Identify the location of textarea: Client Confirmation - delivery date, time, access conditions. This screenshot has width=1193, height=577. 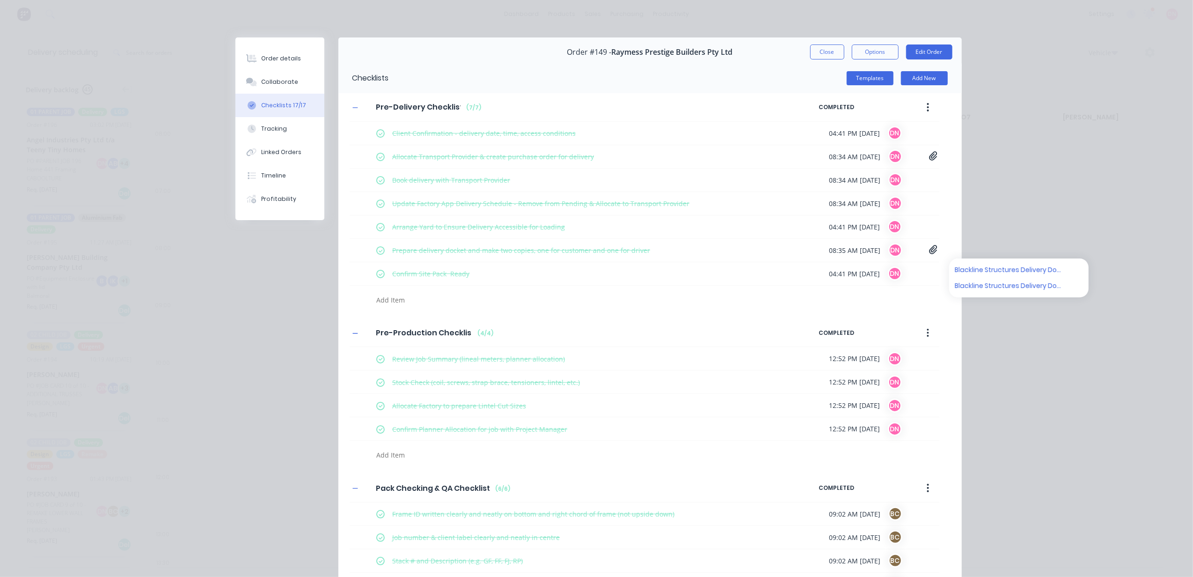
(592, 133).